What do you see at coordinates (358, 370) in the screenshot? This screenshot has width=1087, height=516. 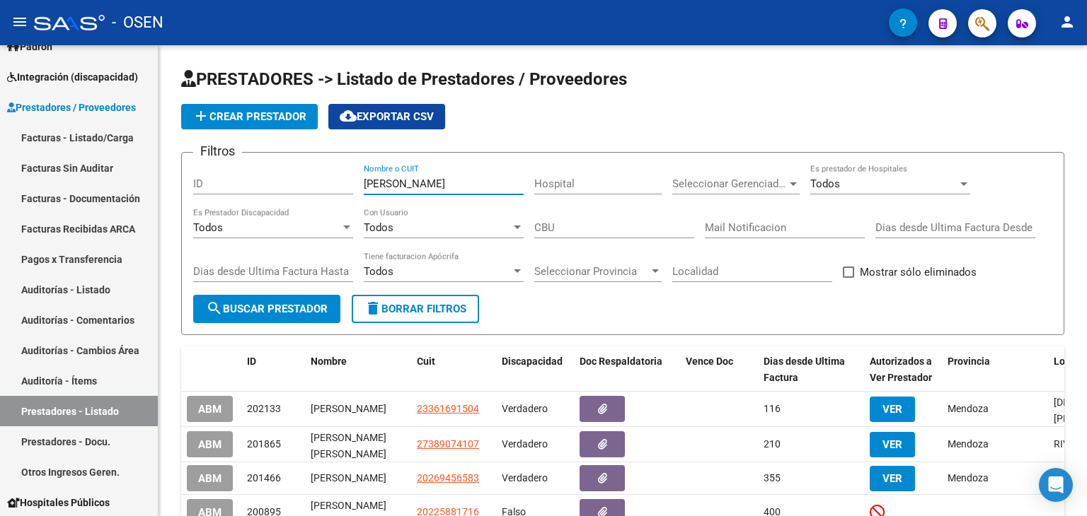 I see `datatable-header-cell: Nombre` at bounding box center [358, 370].